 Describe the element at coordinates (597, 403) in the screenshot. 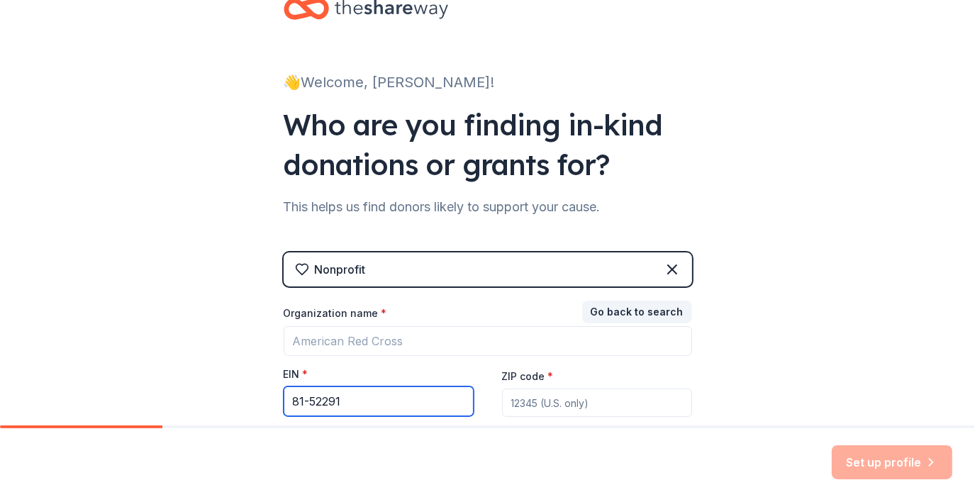

I see `input: 12345 (U.S. only)` at that location.